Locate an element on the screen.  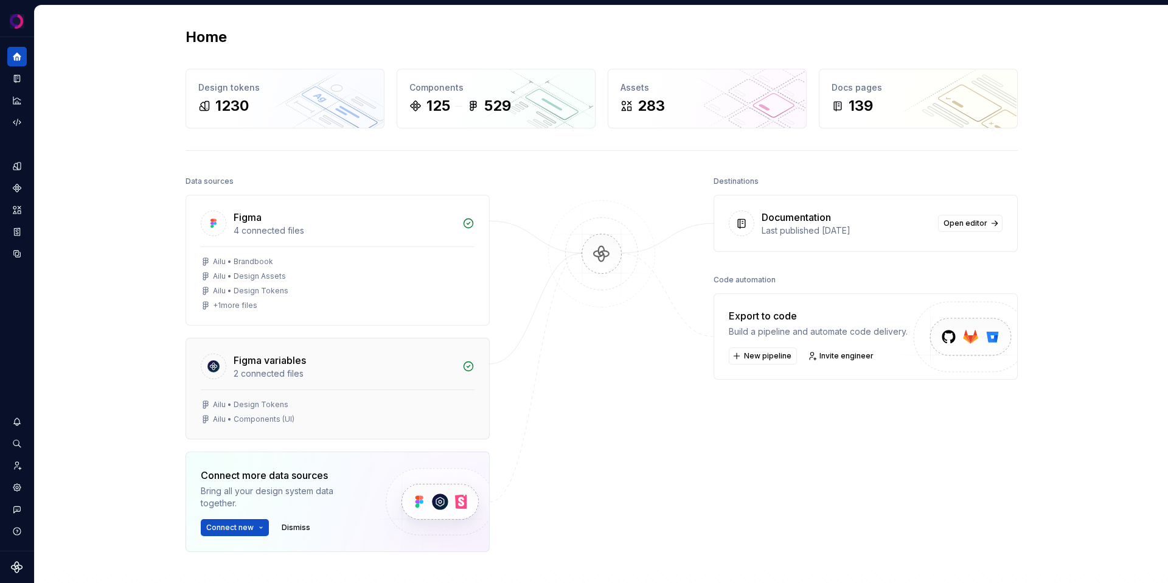
div: Storybook stories is located at coordinates (17, 232).